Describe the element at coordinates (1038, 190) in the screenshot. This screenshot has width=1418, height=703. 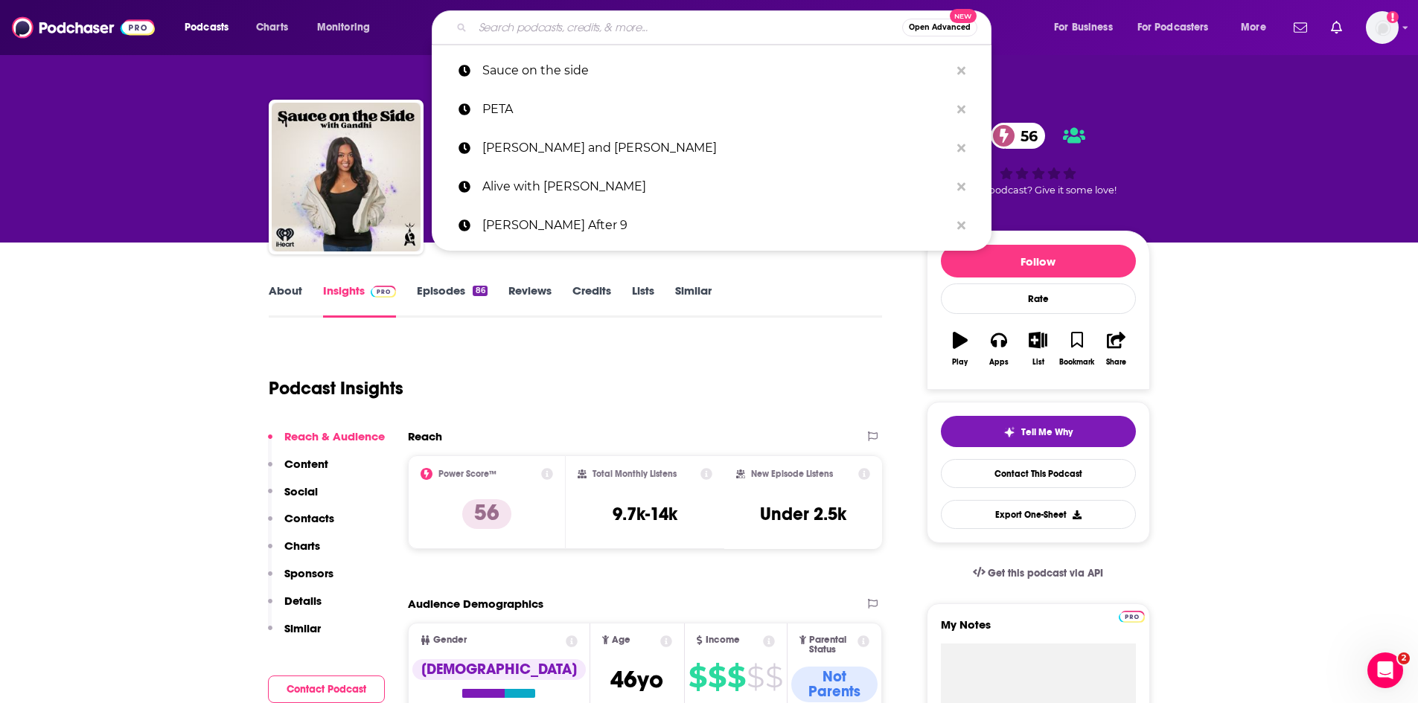
I see `span: Good podcast? Give it some love!` at that location.